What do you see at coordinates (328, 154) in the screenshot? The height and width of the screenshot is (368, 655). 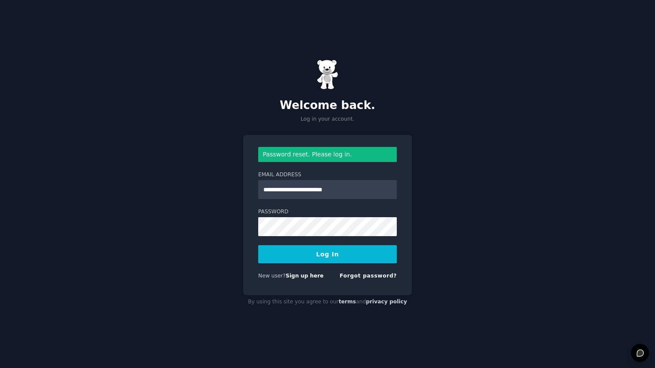 I see `div: Password reset. Please log in.` at bounding box center [328, 154].